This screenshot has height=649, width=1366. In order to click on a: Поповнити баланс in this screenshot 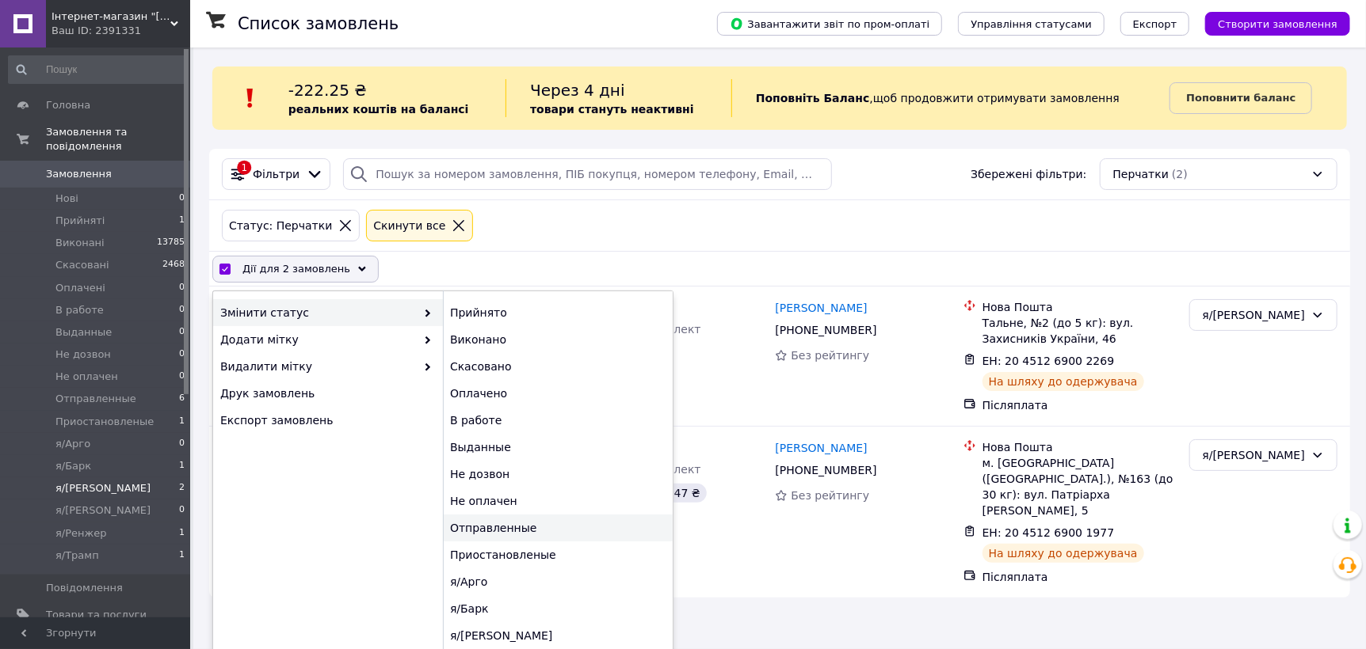, I will do `click(1240, 98)`.